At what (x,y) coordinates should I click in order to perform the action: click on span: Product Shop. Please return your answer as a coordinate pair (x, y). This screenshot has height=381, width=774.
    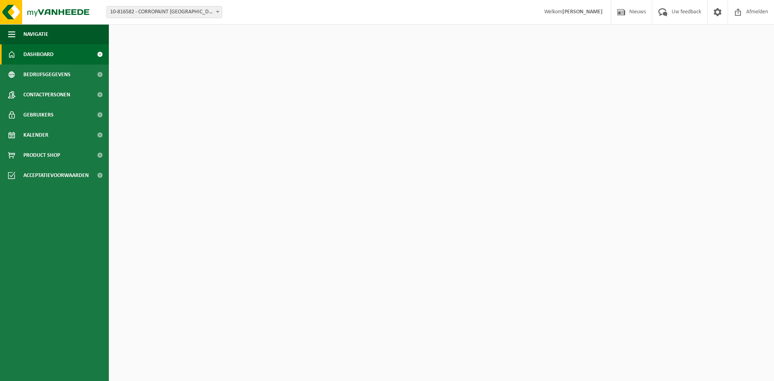
    Looking at the image, I should click on (42, 155).